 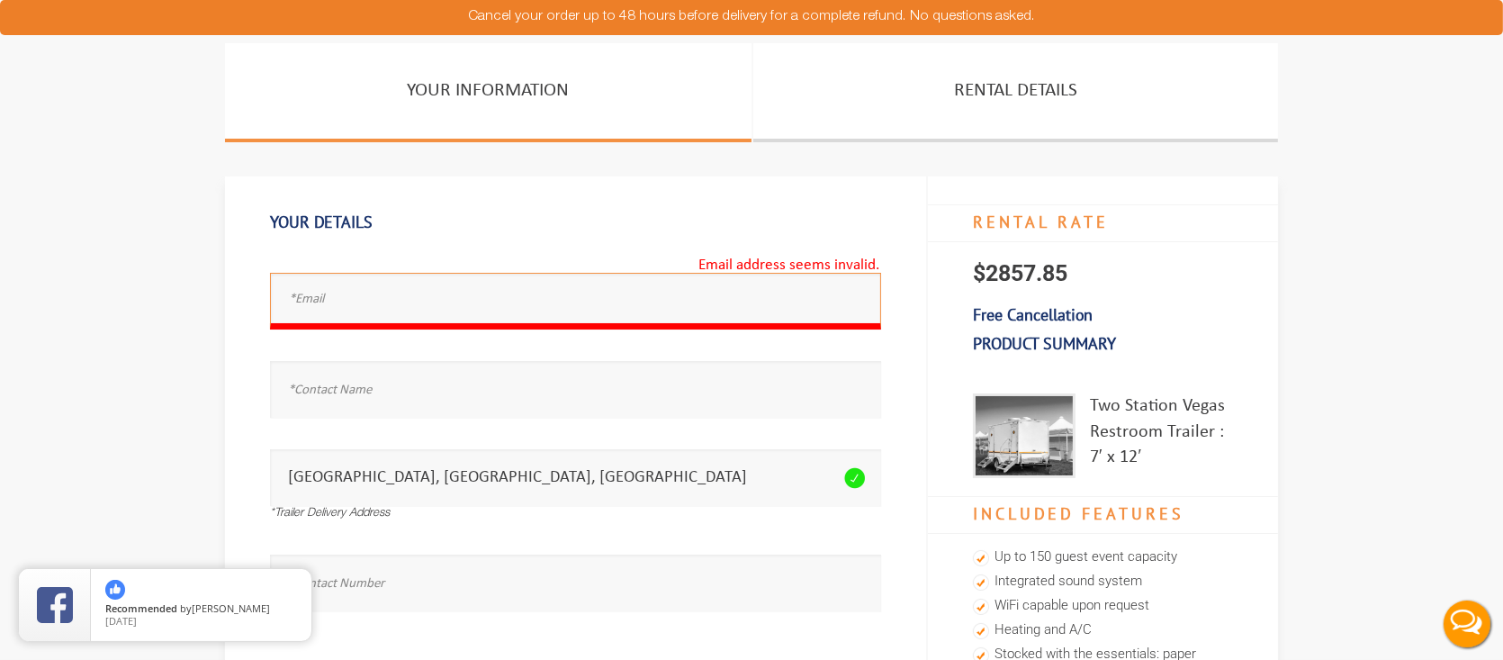 What do you see at coordinates (1102, 630) in the screenshot?
I see `li: Heating and A/C` at bounding box center [1102, 630].